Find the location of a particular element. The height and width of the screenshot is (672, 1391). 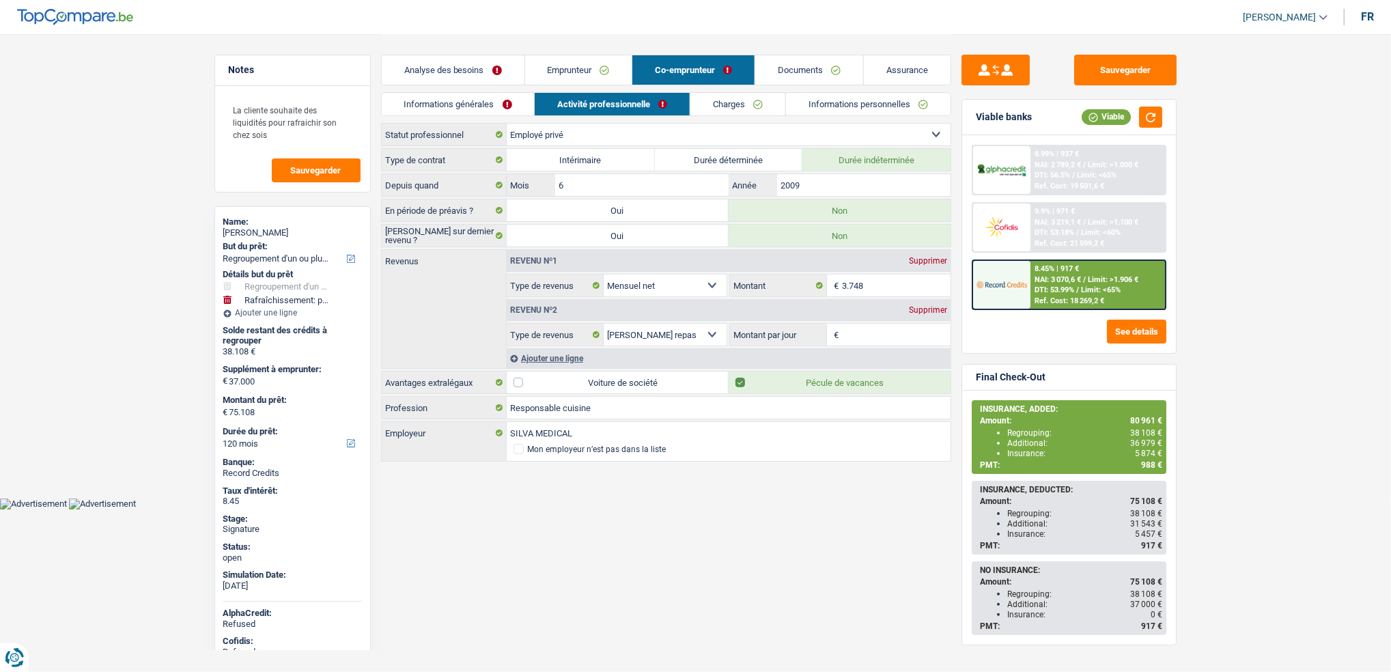

label: Montant du prêt: is located at coordinates (291, 400).